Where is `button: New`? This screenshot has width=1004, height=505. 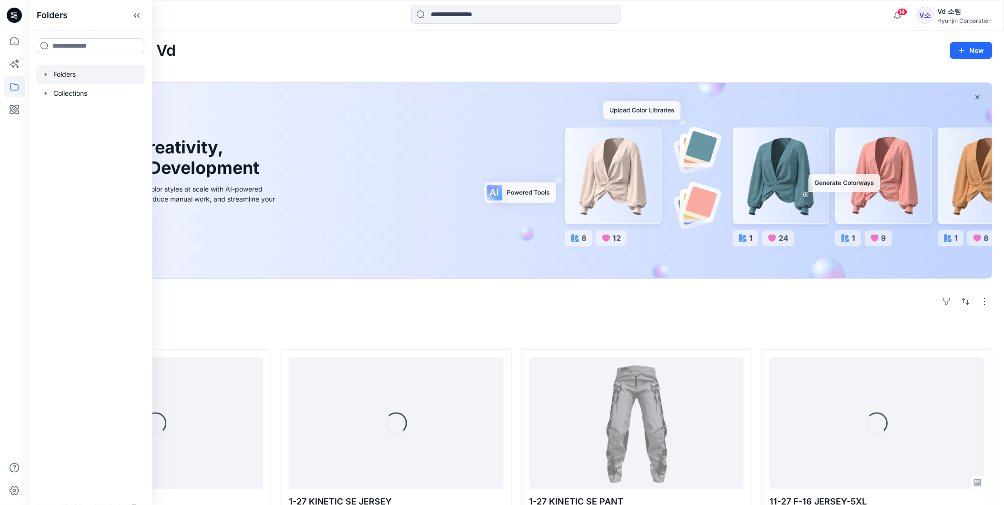
button: New is located at coordinates (971, 51).